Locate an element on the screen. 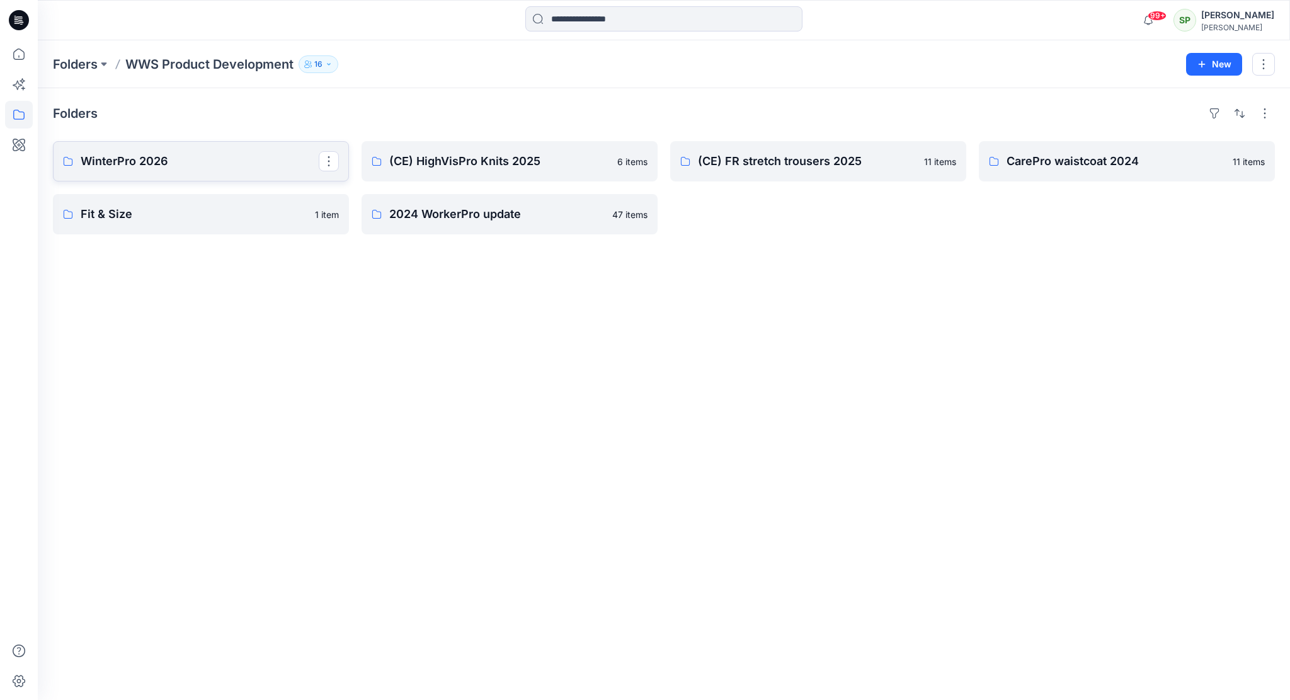 The image size is (1290, 700). p: 6 items is located at coordinates (632, 161).